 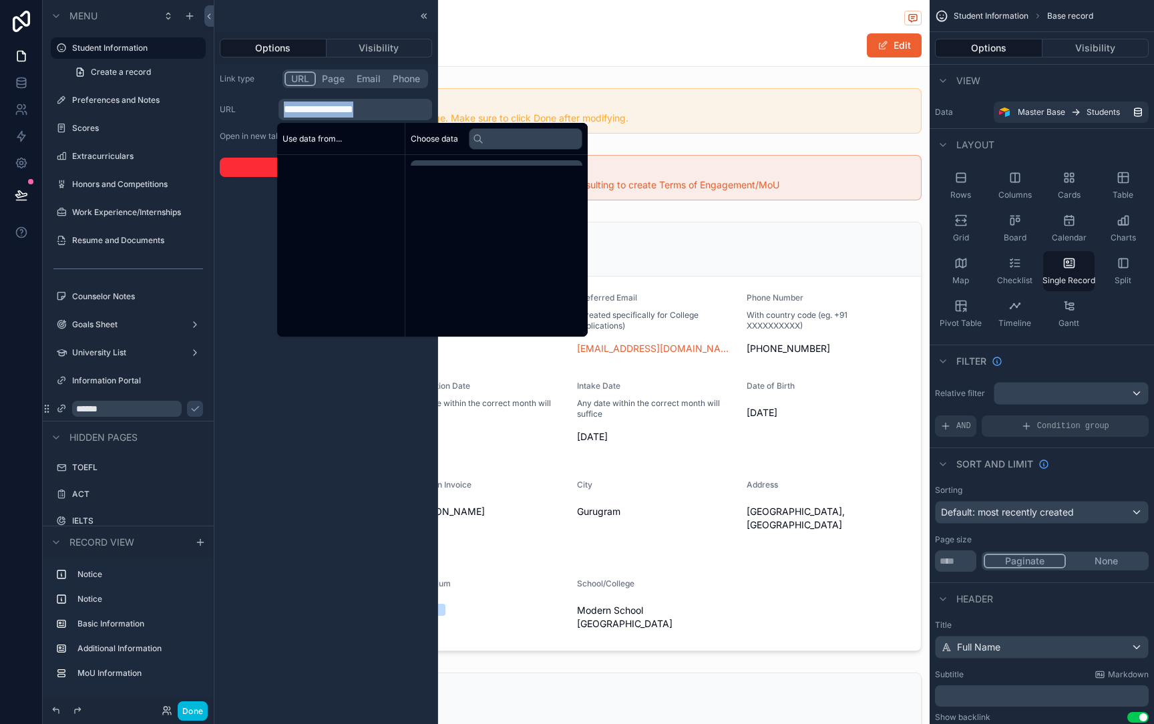 I want to click on span: Hidden pages, so click(x=104, y=437).